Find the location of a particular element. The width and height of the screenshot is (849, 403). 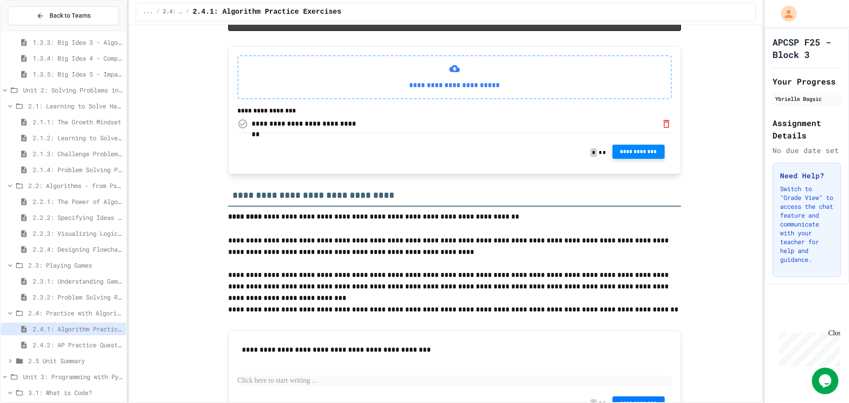

span: 2.3.2: Problem Solving Reflection is located at coordinates (77, 297).